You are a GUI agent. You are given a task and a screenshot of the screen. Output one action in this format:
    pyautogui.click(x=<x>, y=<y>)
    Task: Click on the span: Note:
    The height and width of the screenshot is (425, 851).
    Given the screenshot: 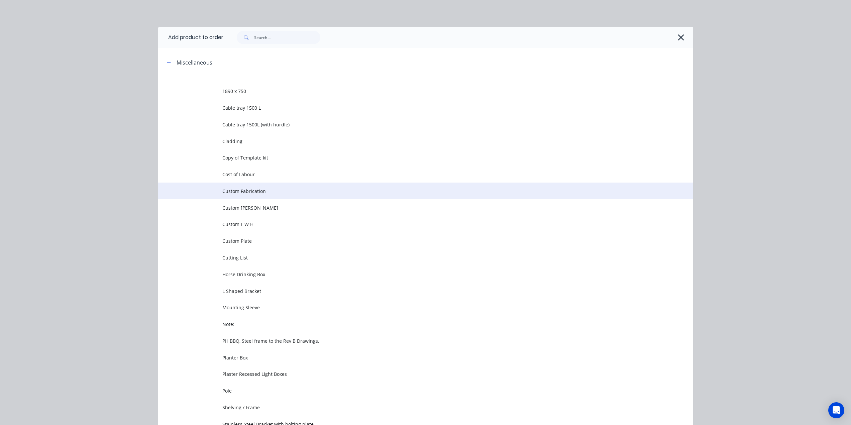 What is the action you would take?
    pyautogui.click(x=411, y=324)
    